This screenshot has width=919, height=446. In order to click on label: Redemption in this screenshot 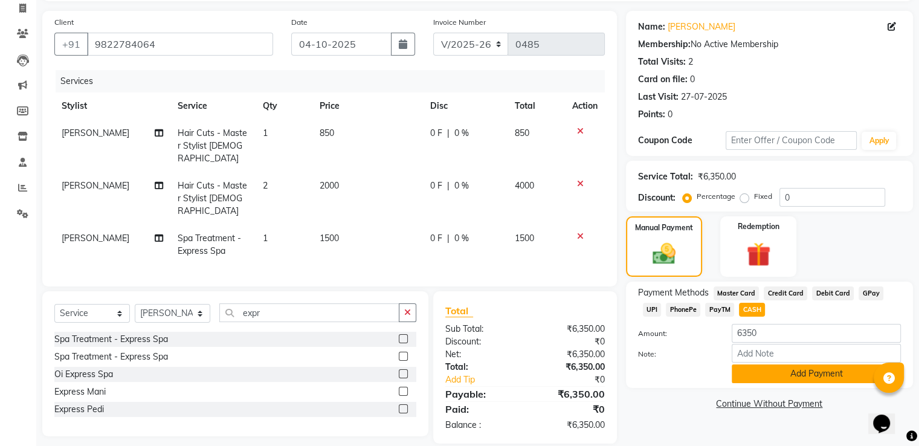, I will do `click(758, 227)`.